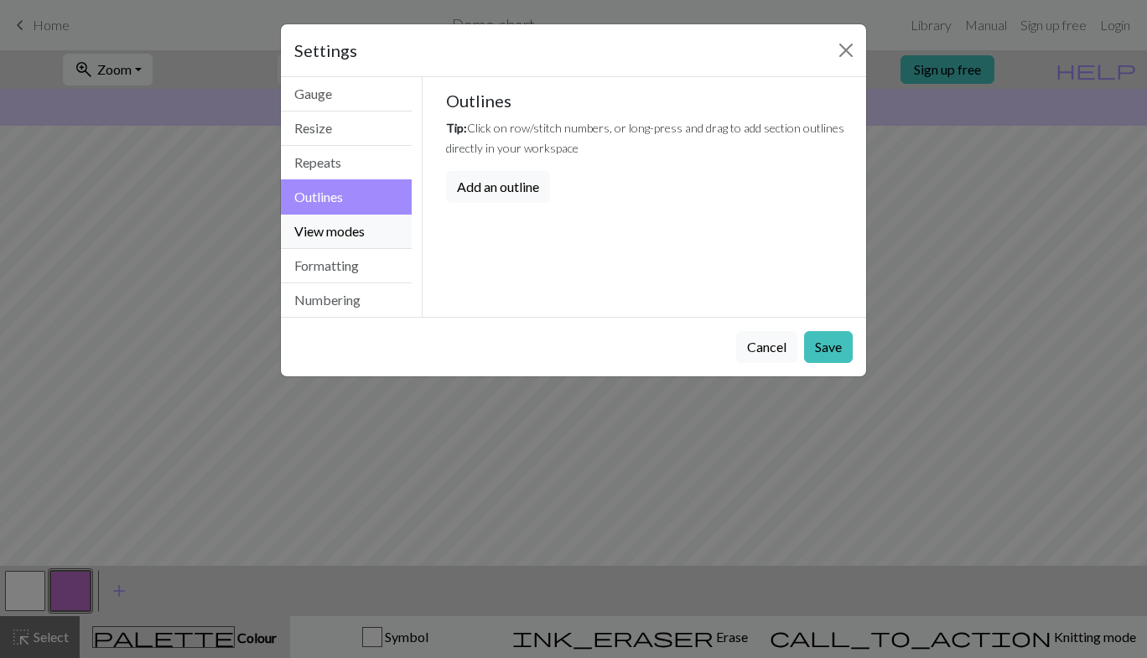 This screenshot has width=1147, height=658. I want to click on button: Gauge, so click(346, 94).